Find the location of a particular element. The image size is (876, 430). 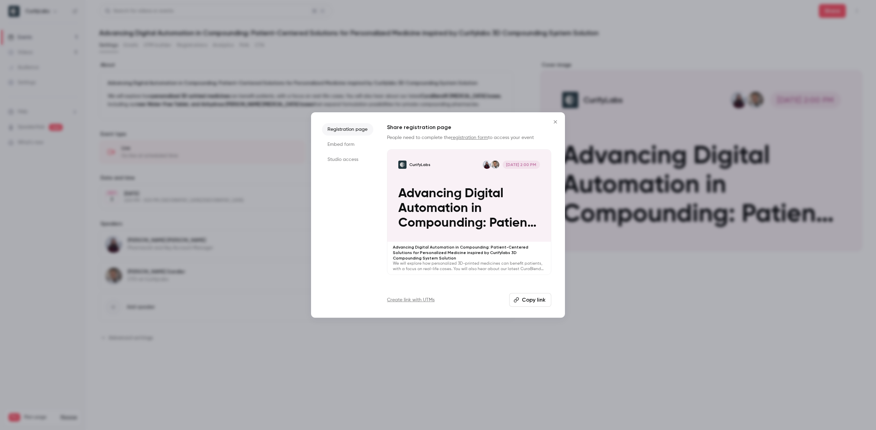

li: Studio access is located at coordinates (348, 159).